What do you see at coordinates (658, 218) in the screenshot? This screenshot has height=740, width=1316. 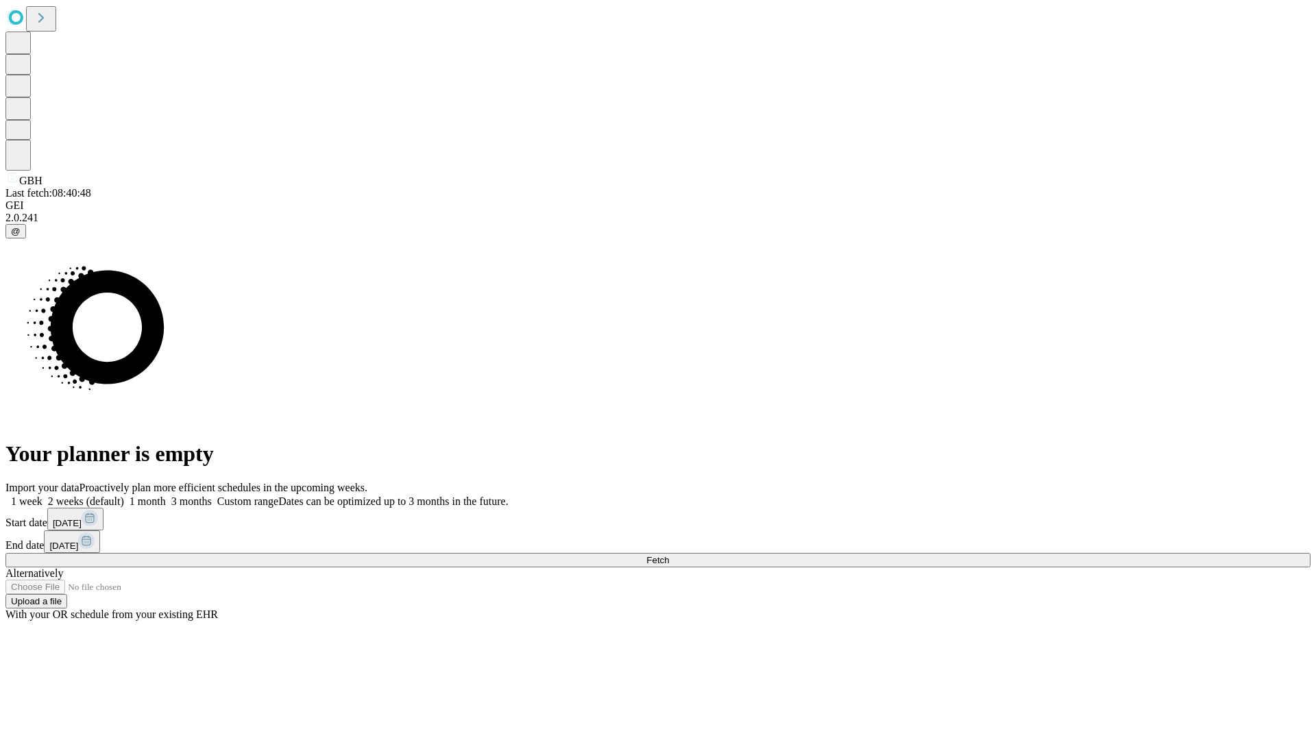 I see `div: 2.0.241` at bounding box center [658, 218].